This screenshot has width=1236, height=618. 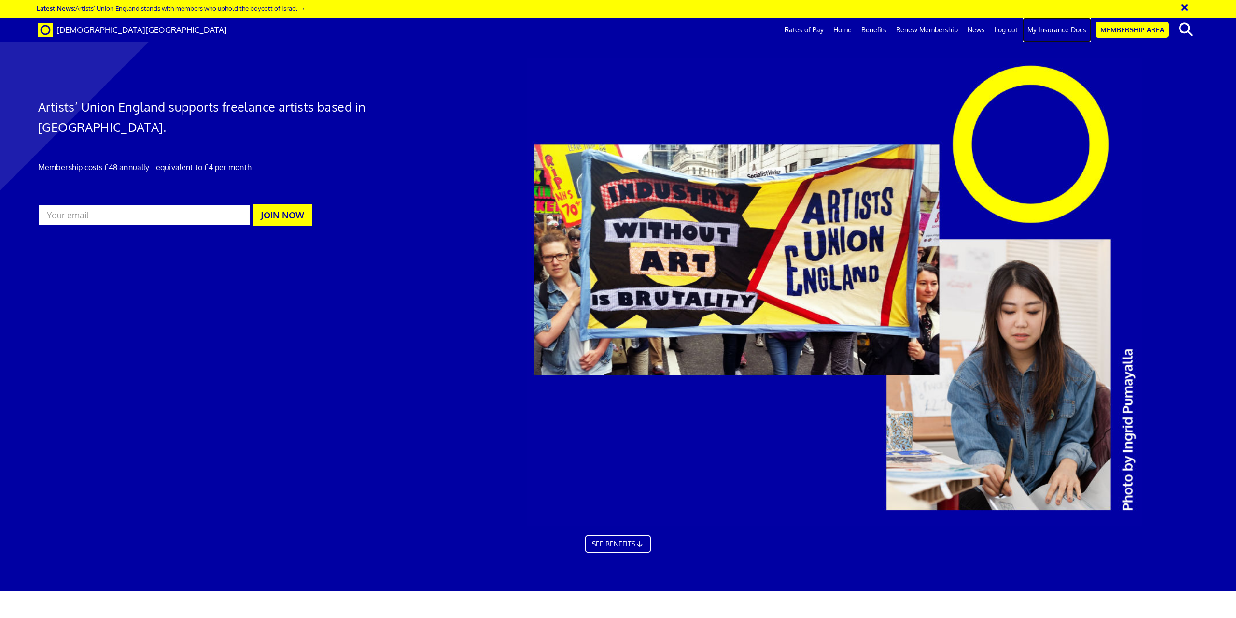 I want to click on a: Home, so click(x=843, y=30).